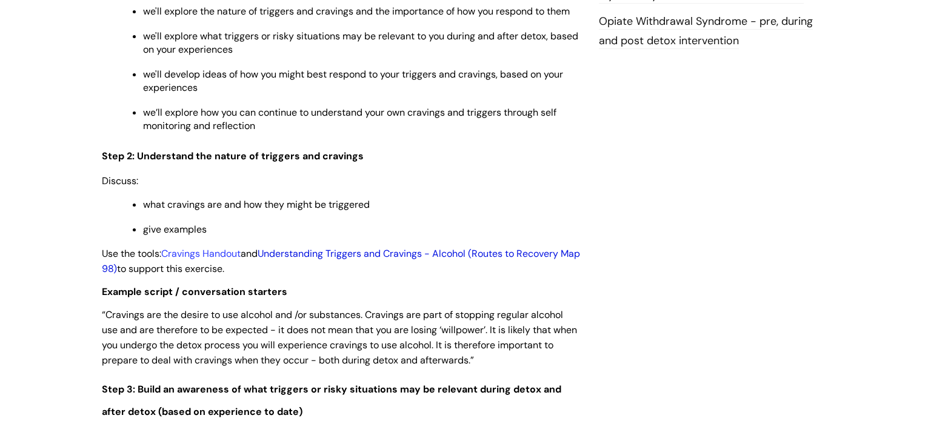  I want to click on span: “Cravings are the desire to use alcohol and /or substances. Cravings are part of stopping regular..., so click(339, 337).